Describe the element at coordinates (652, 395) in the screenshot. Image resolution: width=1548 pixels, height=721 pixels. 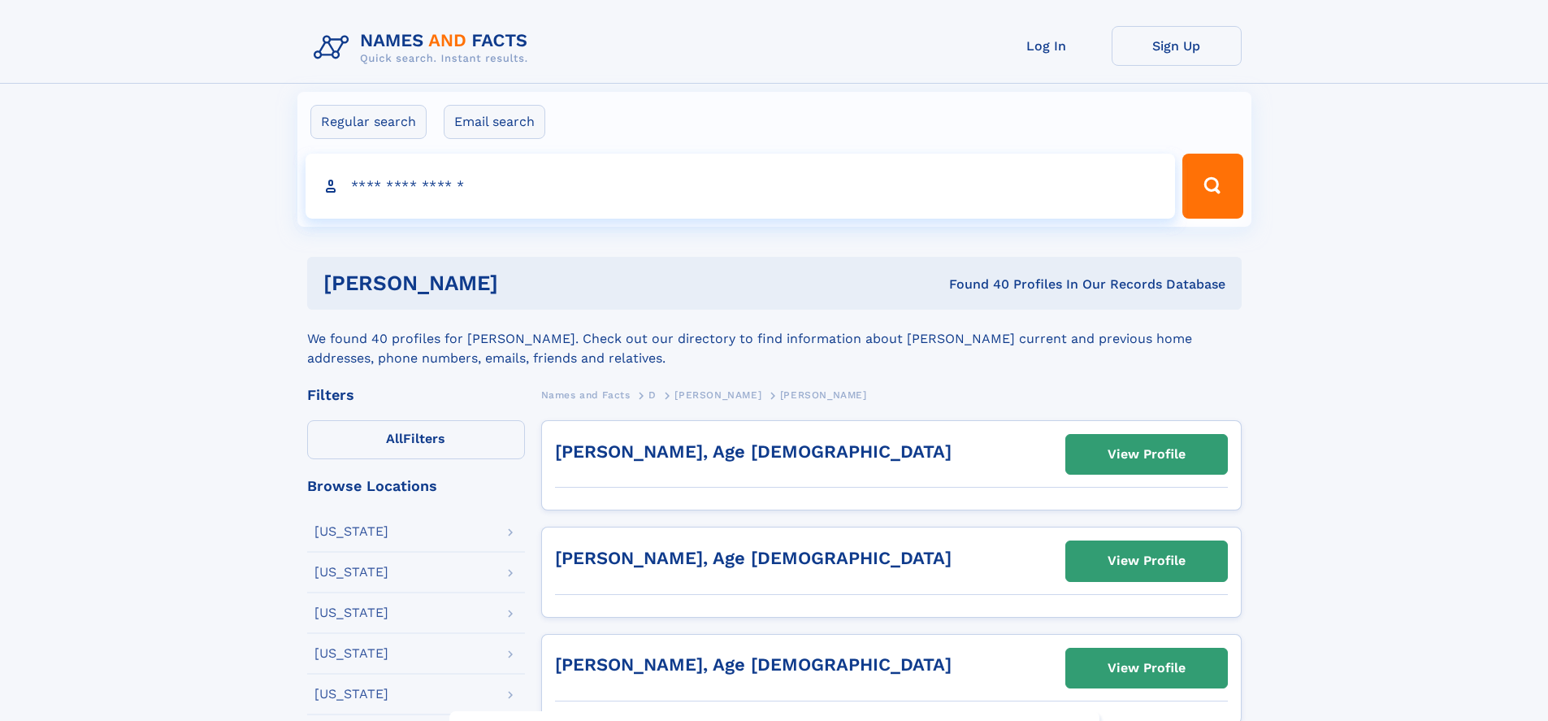
I see `span: D` at that location.